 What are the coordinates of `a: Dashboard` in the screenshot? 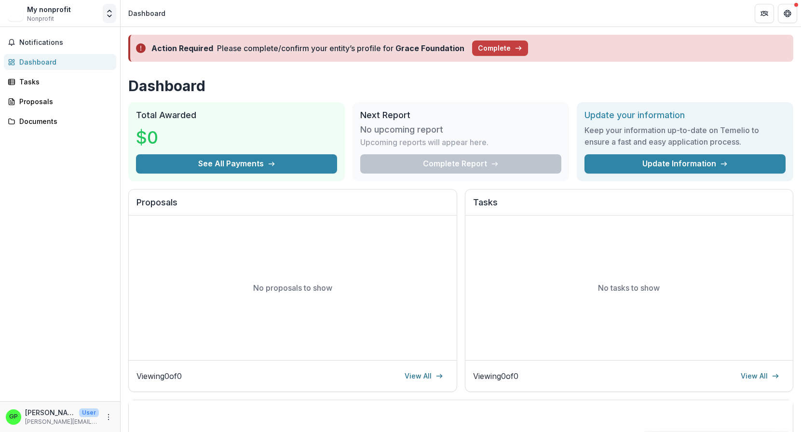 It's located at (60, 62).